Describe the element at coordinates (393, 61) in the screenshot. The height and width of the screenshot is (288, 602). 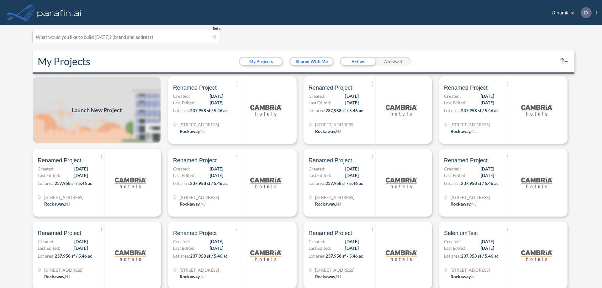
I see `div: Archived` at that location.